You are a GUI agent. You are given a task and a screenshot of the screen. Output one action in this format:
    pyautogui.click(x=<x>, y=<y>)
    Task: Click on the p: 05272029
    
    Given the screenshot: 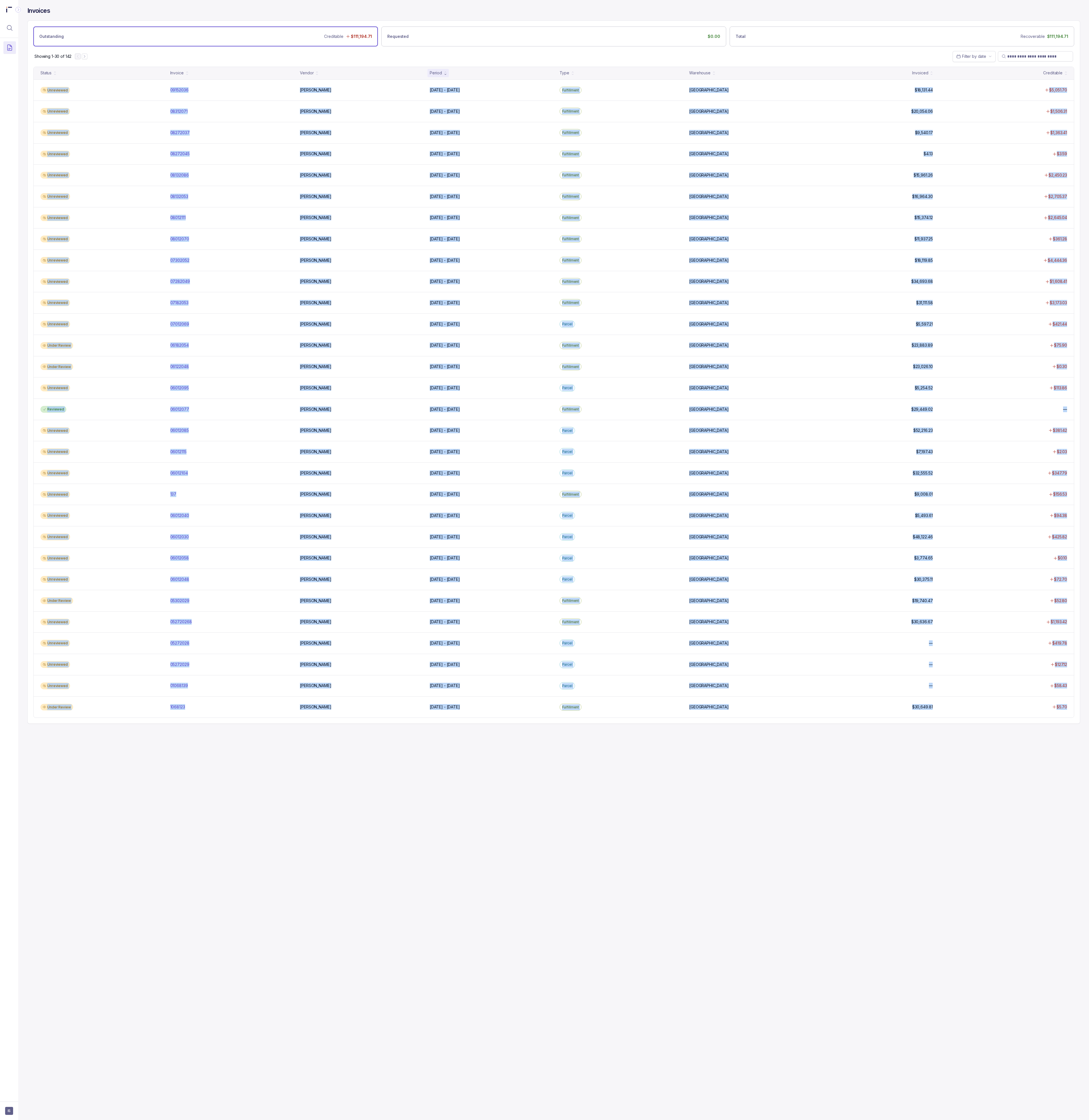 What is the action you would take?
    pyautogui.click(x=179, y=665)
    